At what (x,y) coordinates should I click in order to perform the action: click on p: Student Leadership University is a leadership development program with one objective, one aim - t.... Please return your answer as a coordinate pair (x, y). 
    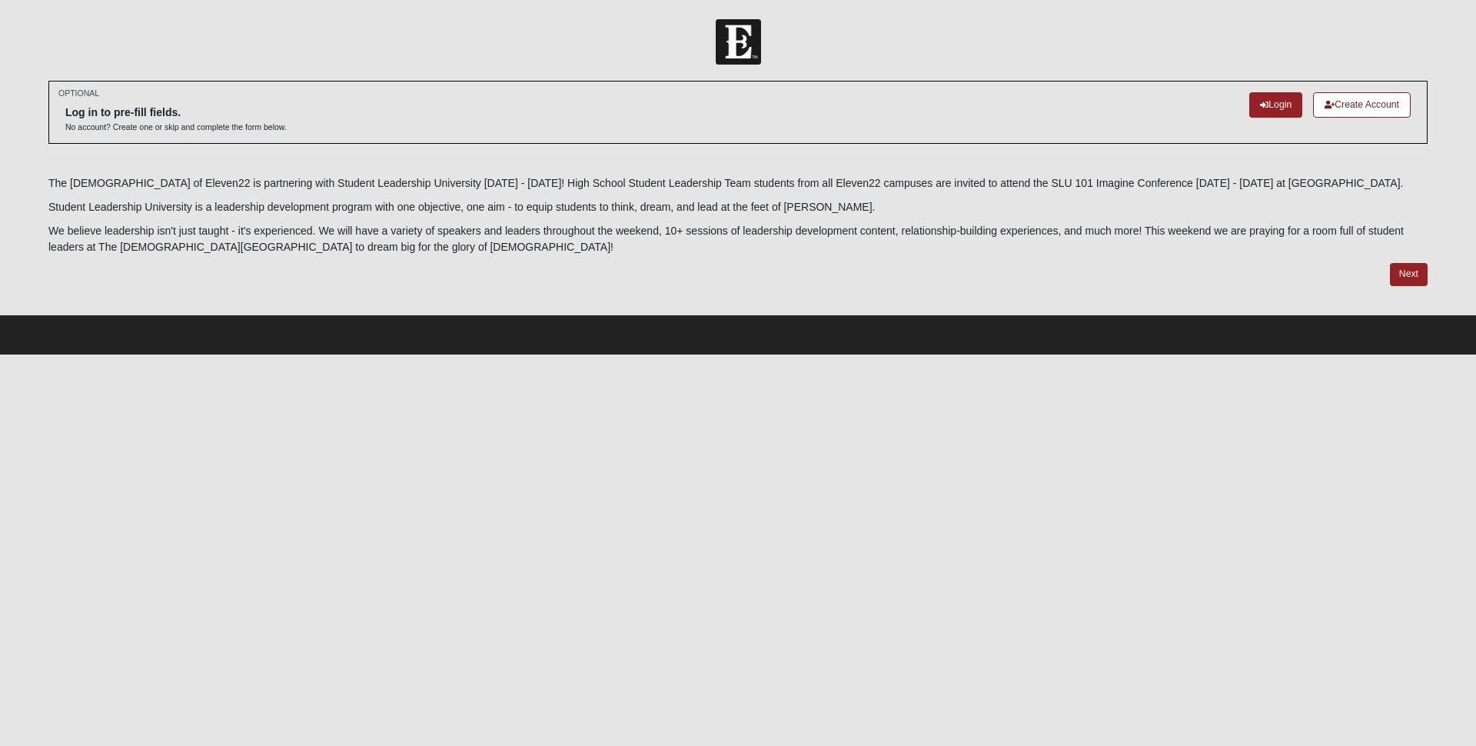
    Looking at the image, I should click on (738, 207).